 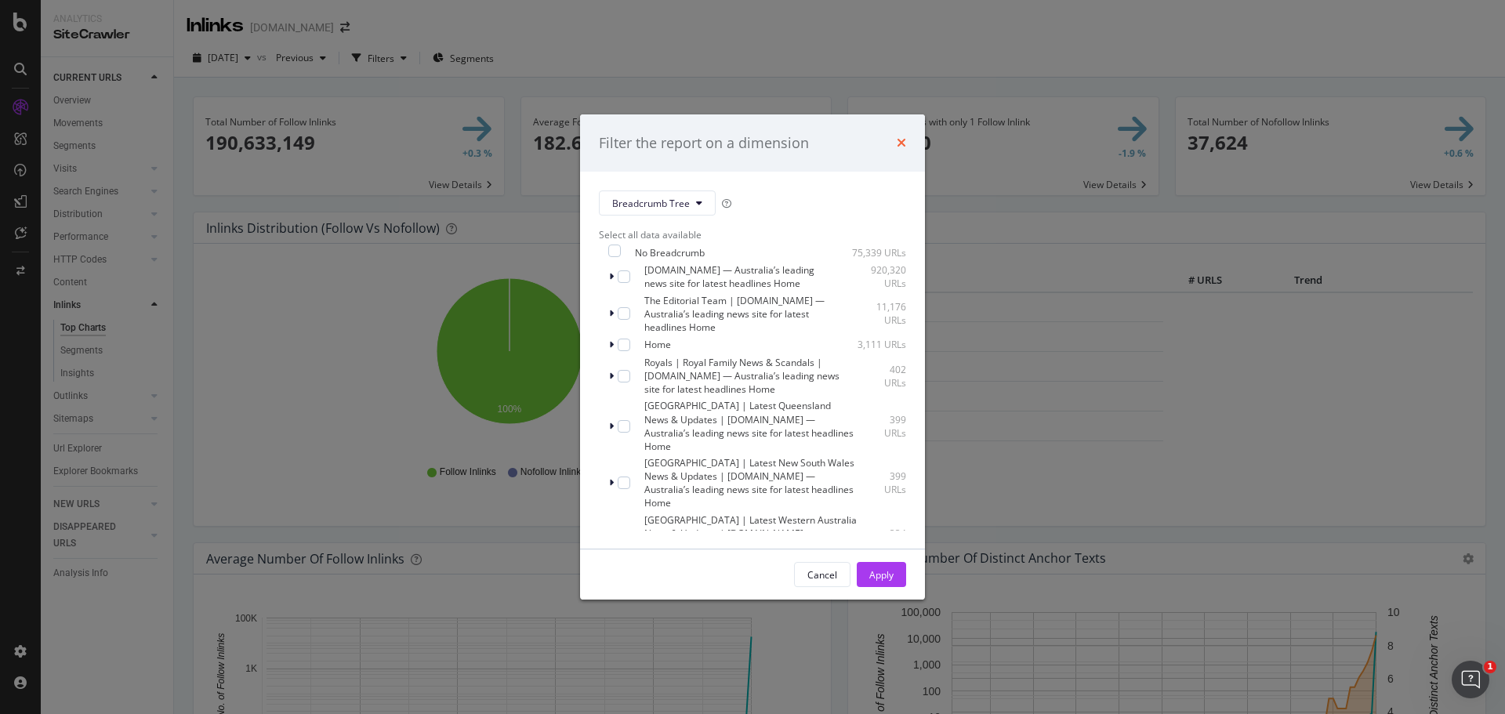 I want to click on div: modal, so click(x=752, y=357).